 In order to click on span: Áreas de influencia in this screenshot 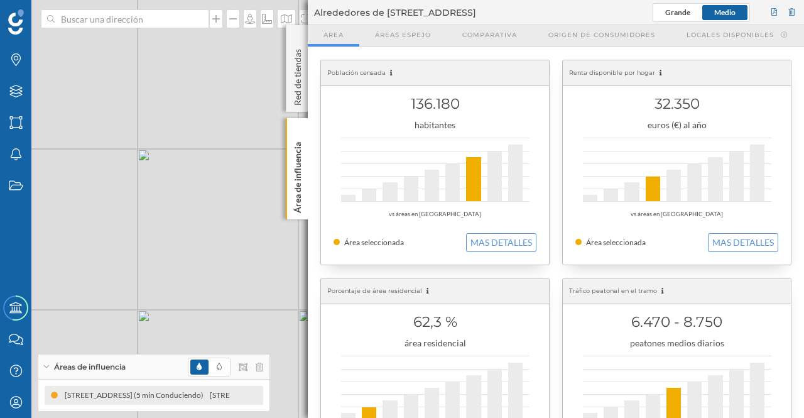, I will do `click(90, 367)`.